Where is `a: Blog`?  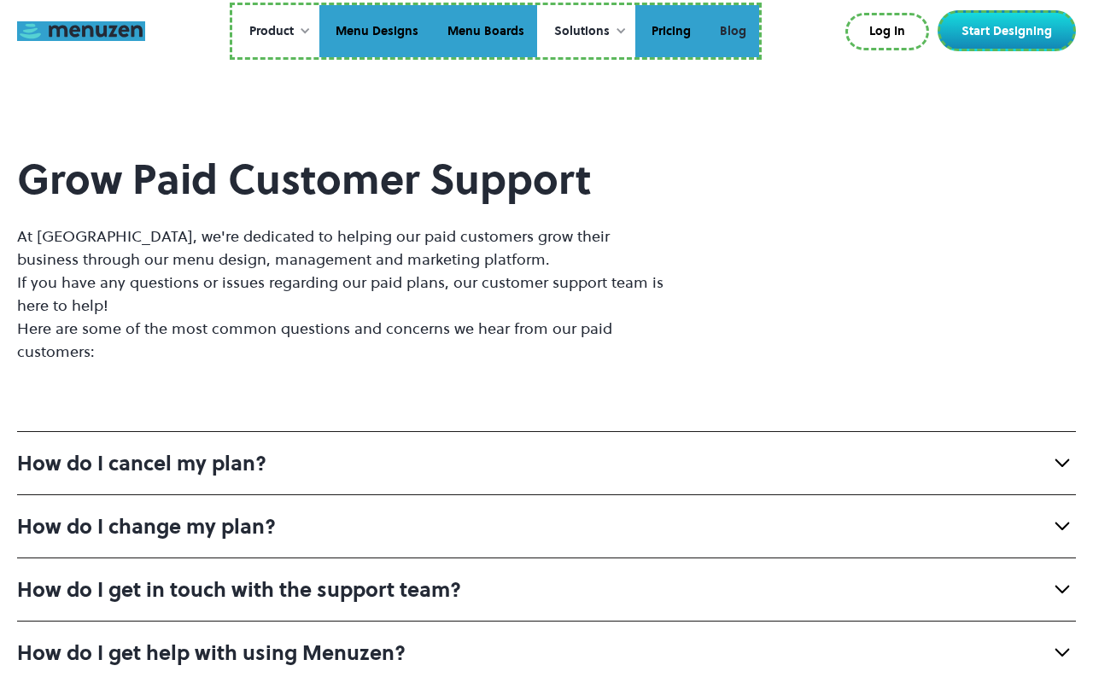 a: Blog is located at coordinates (731, 32).